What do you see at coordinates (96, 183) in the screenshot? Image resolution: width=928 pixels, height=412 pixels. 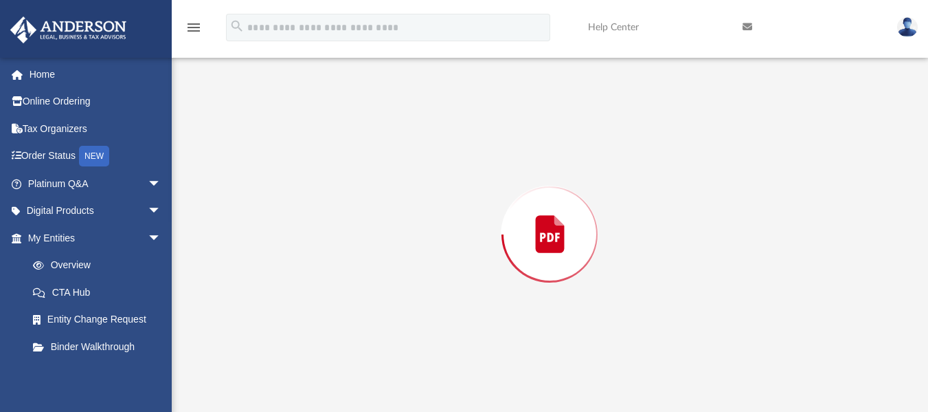 I see `a: Platinum Q&Aarrow_drop_down` at bounding box center [96, 183].